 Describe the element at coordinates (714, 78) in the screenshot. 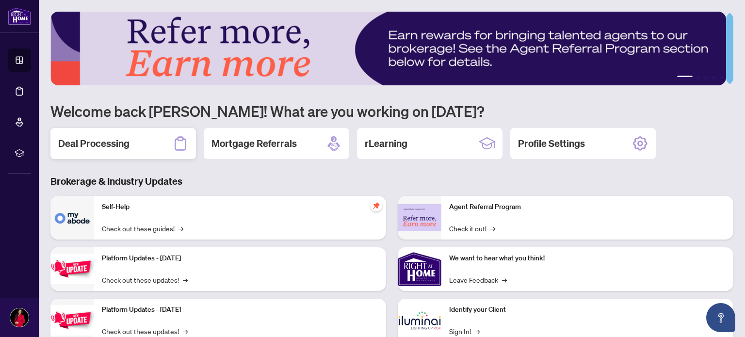

I see `button: 4` at that location.